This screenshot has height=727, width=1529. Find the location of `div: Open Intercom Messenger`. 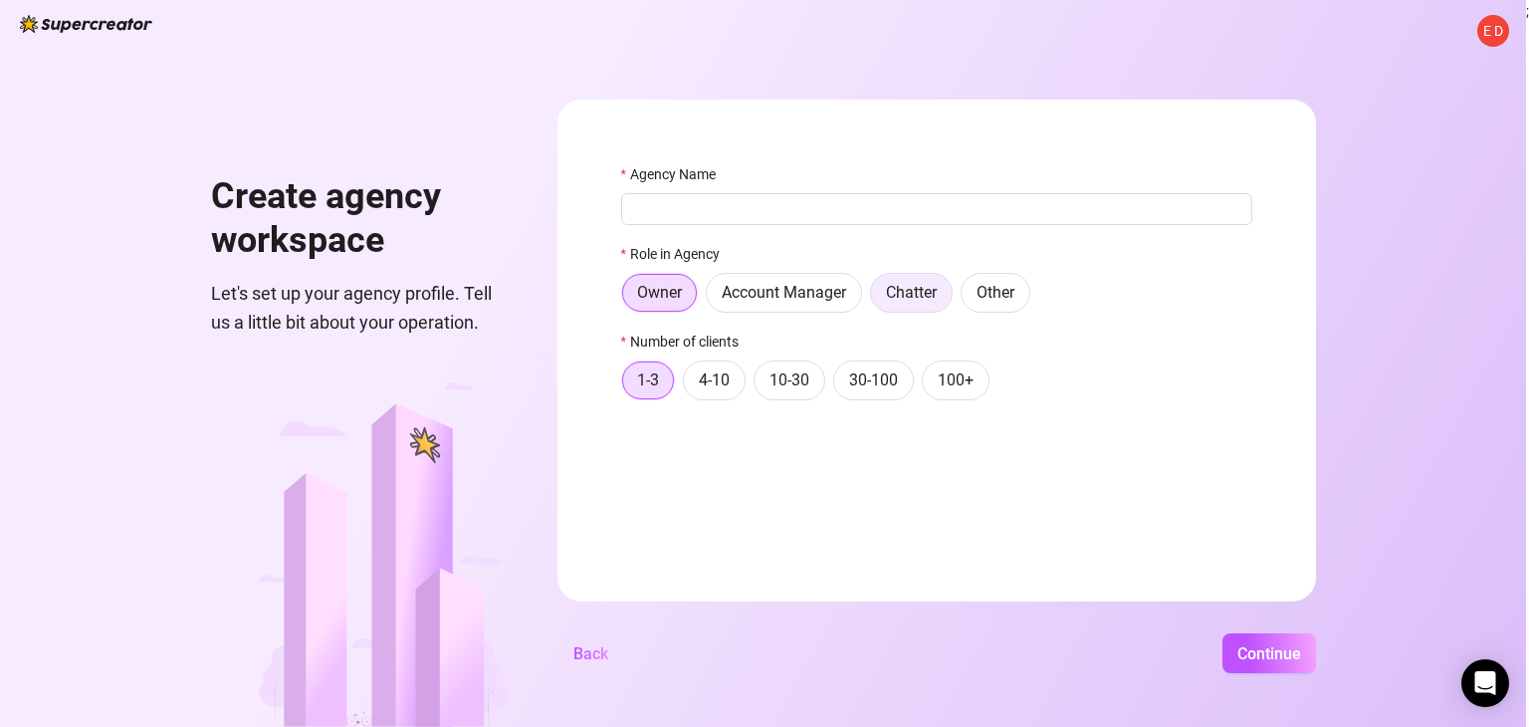

div: Open Intercom Messenger is located at coordinates (1486, 683).